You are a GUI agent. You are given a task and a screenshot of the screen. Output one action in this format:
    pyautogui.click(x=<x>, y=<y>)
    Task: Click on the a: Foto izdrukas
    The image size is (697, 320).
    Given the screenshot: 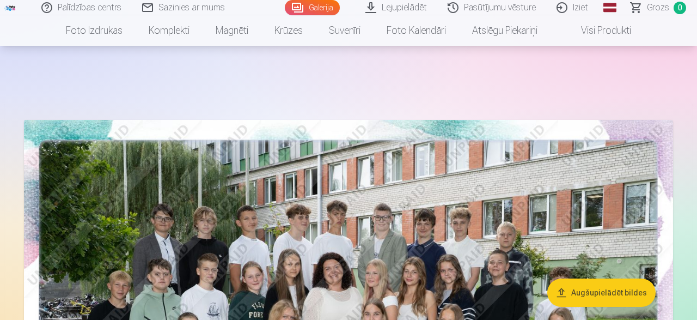 What is the action you would take?
    pyautogui.click(x=94, y=31)
    